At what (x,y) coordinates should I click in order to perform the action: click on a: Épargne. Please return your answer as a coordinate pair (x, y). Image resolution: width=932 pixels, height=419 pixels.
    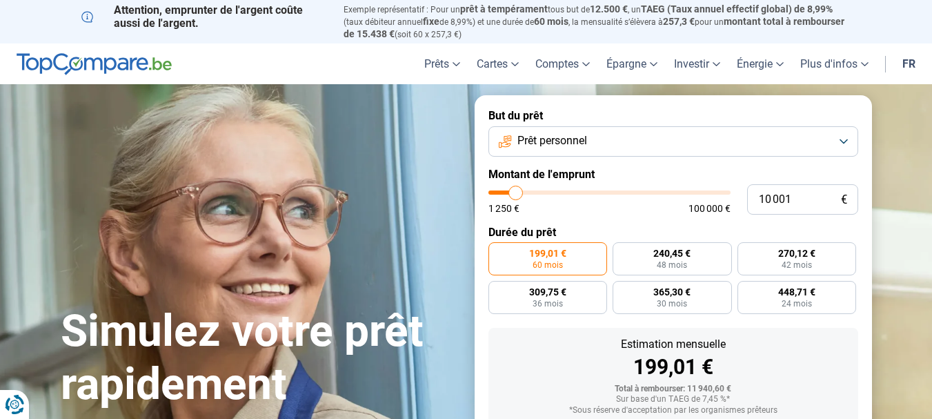
    Looking at the image, I should click on (632, 63).